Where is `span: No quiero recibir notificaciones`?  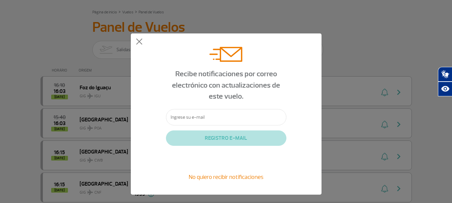
span: No quiero recibir notificaciones is located at coordinates (226, 177).